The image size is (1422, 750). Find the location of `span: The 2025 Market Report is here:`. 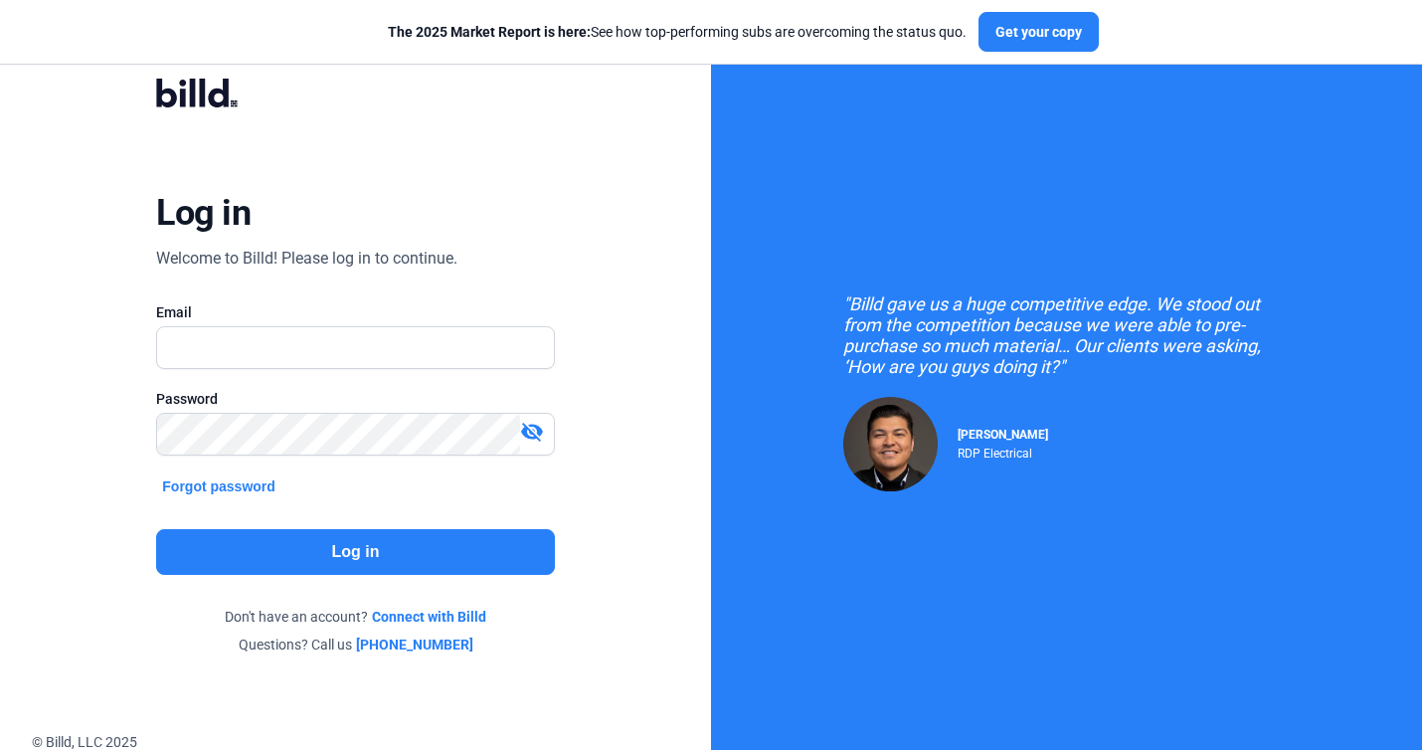

span: The 2025 Market Report is here: is located at coordinates (489, 32).